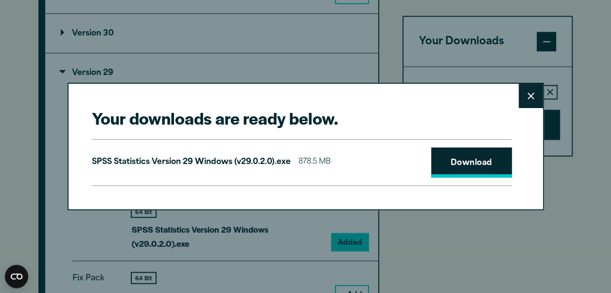 The width and height of the screenshot is (611, 293). Describe the element at coordinates (315, 162) in the screenshot. I see `span: 878.5 MB` at that location.